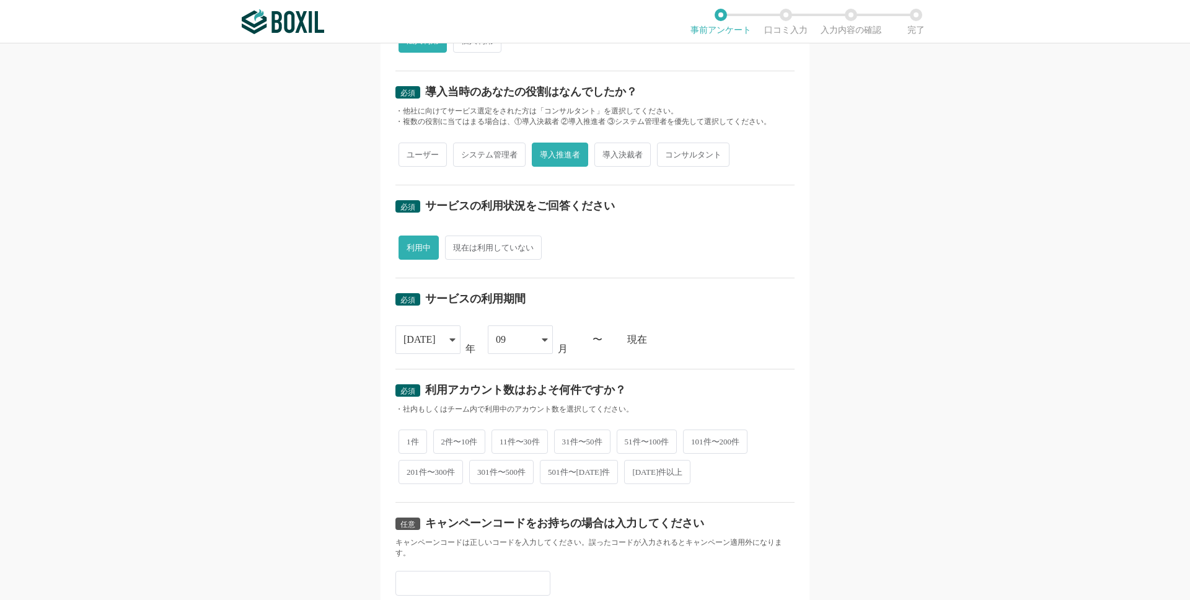 This screenshot has width=1190, height=600. What do you see at coordinates (418, 247) in the screenshot?
I see `span: 利用中` at bounding box center [418, 247].